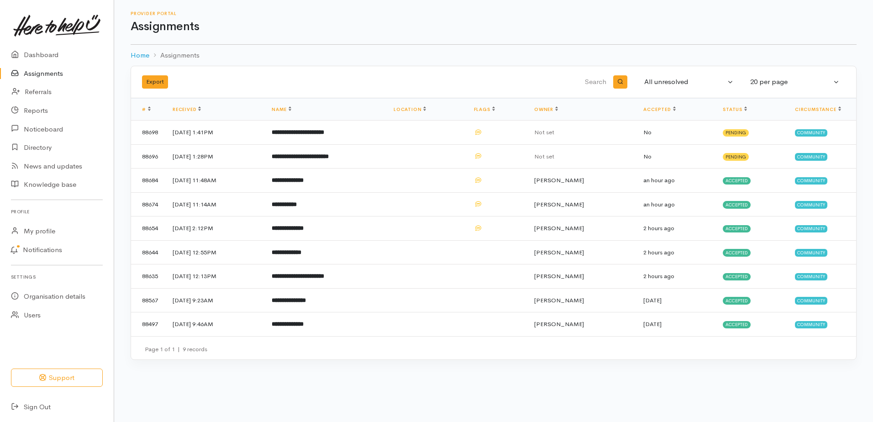  Describe the element at coordinates (659, 109) in the screenshot. I see `a: Accepted` at that location.